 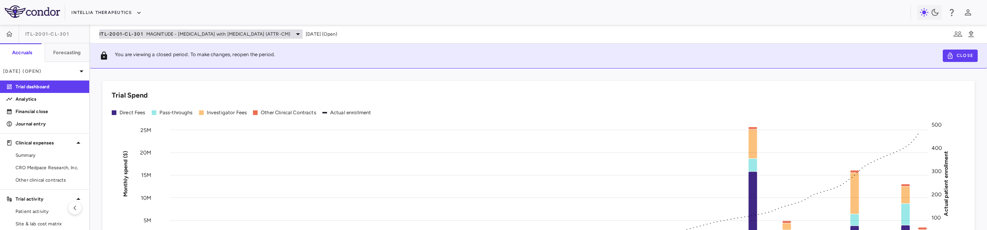 What do you see at coordinates (45, 143) in the screenshot?
I see `p: Clinical expenses` at bounding box center [45, 143].